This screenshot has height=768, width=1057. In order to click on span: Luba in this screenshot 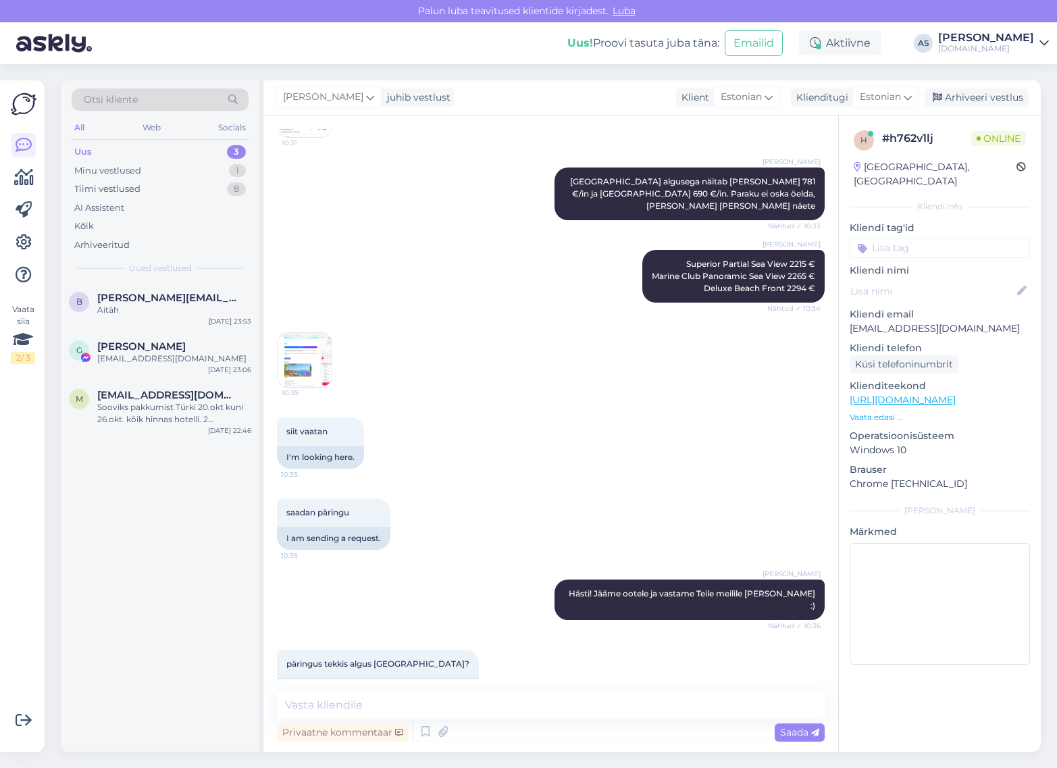, I will do `click(624, 11)`.